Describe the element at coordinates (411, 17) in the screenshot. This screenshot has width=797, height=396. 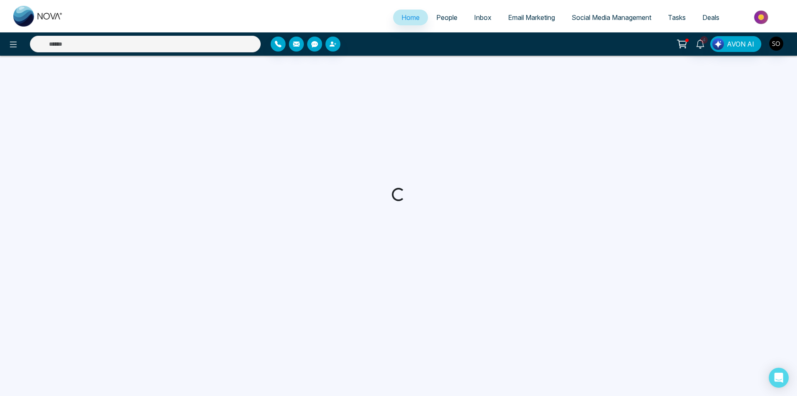
I see `a: Home` at that location.